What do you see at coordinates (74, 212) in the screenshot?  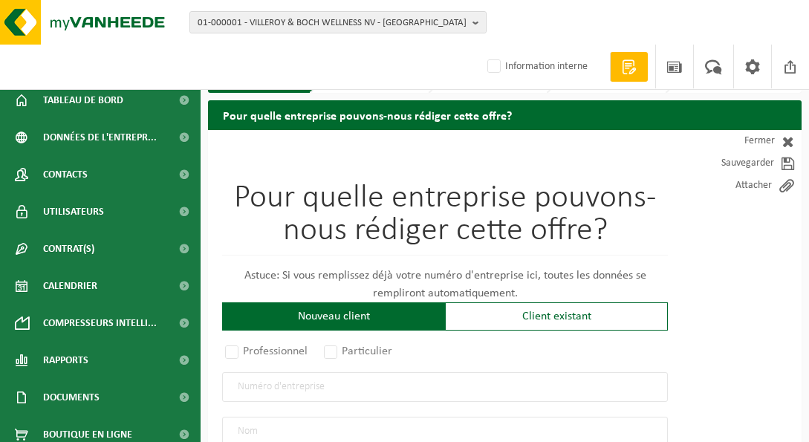 I see `span: Utilisateurs` at bounding box center [74, 212].